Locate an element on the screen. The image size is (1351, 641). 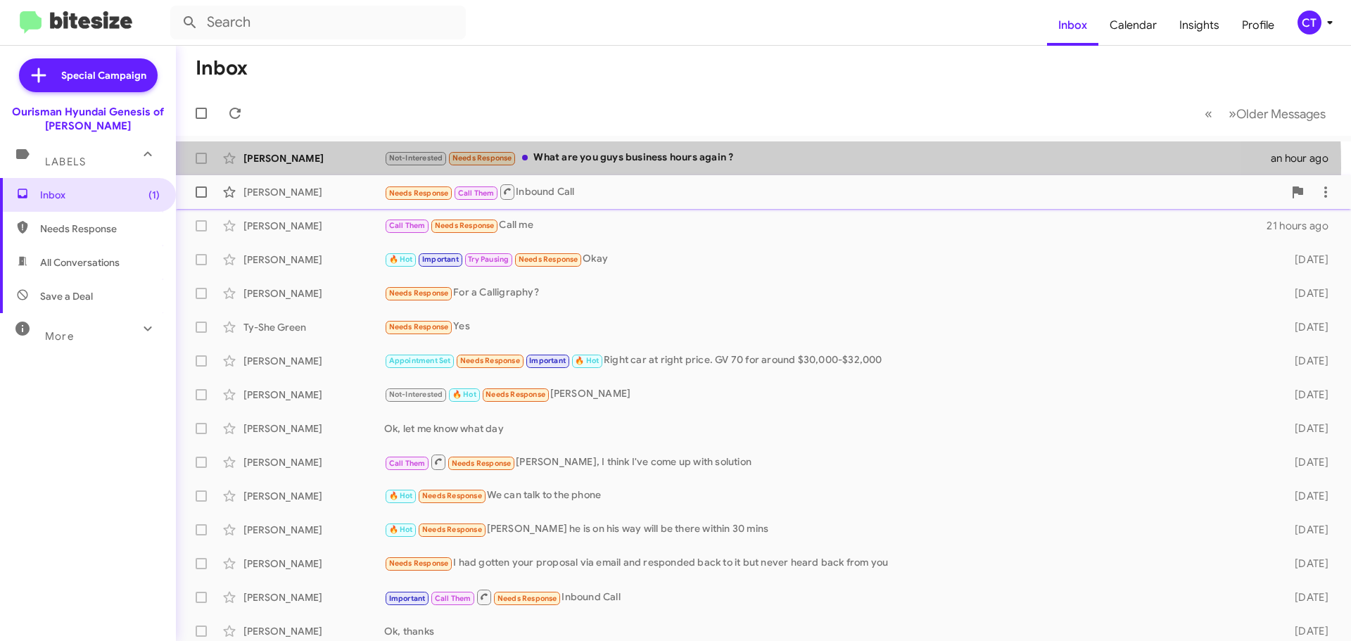
div: Call me is located at coordinates (826, 225).